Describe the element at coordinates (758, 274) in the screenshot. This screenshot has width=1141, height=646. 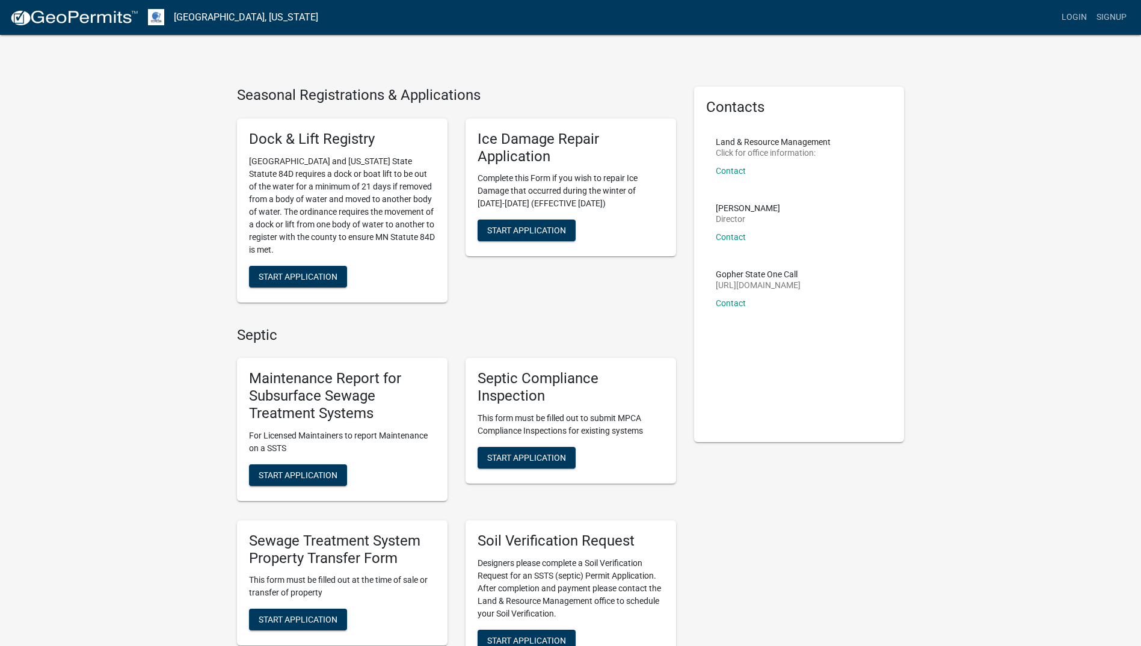
I see `p: Gopher State One Call` at that location.